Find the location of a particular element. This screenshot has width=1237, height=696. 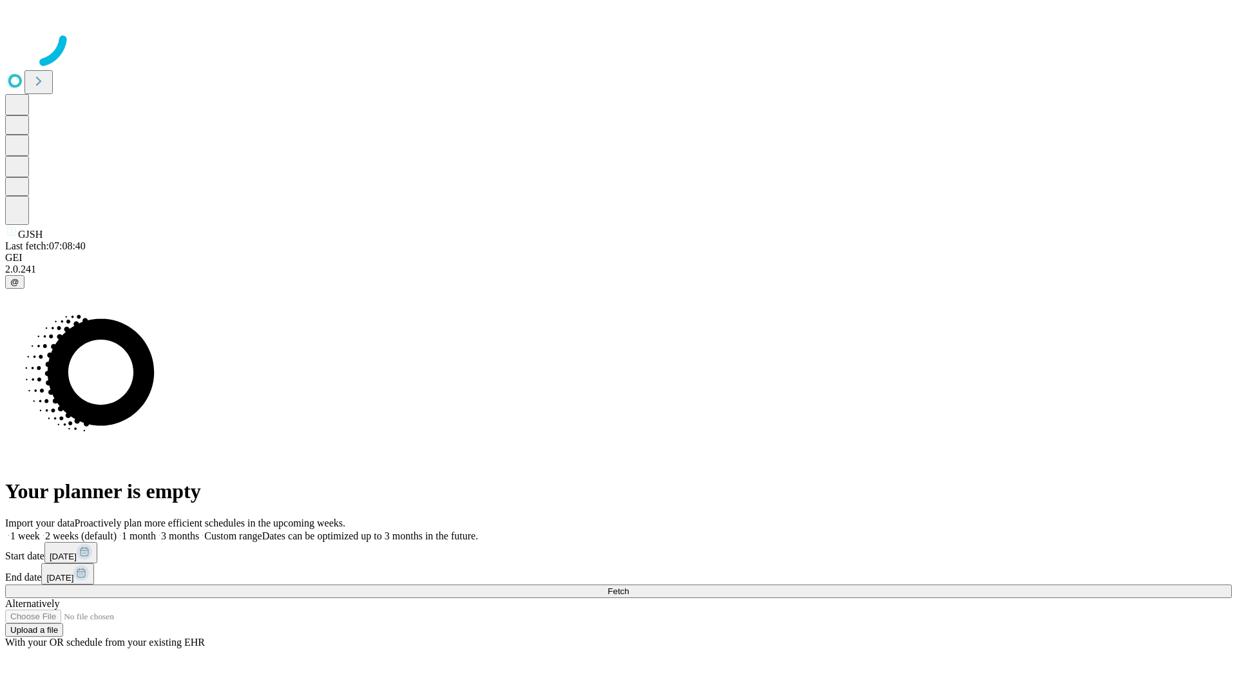

span: Custom range is located at coordinates (233, 535).